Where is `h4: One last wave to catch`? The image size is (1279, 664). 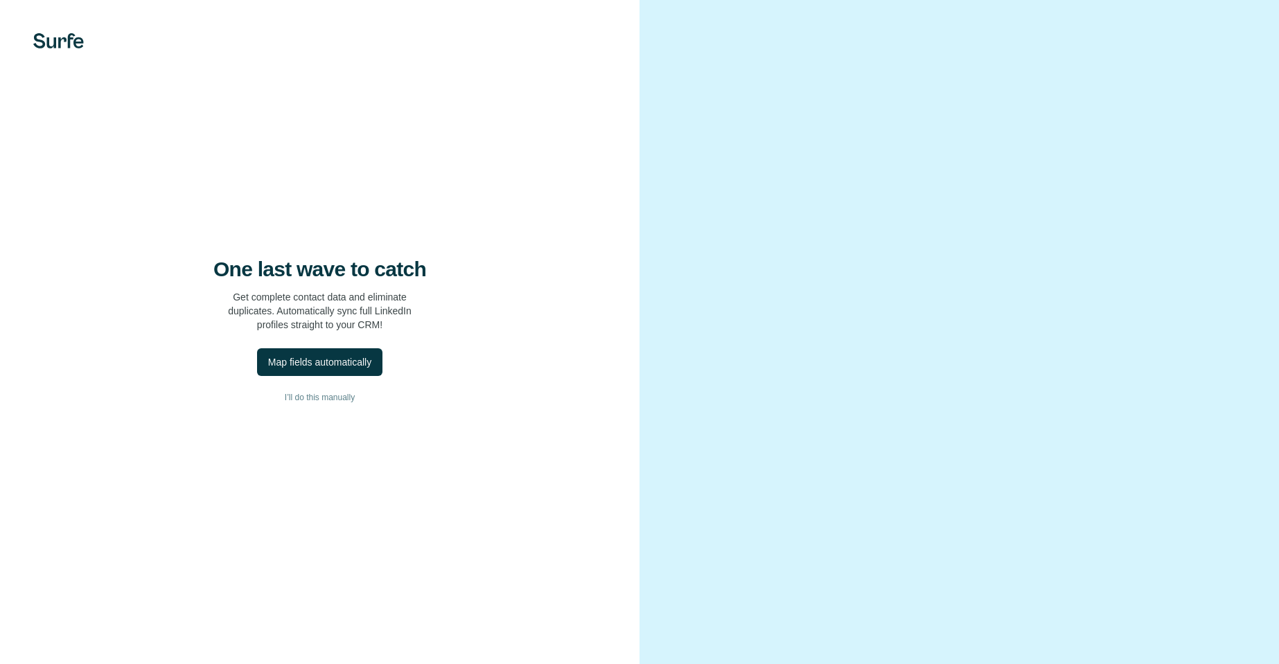
h4: One last wave to catch is located at coordinates (319, 269).